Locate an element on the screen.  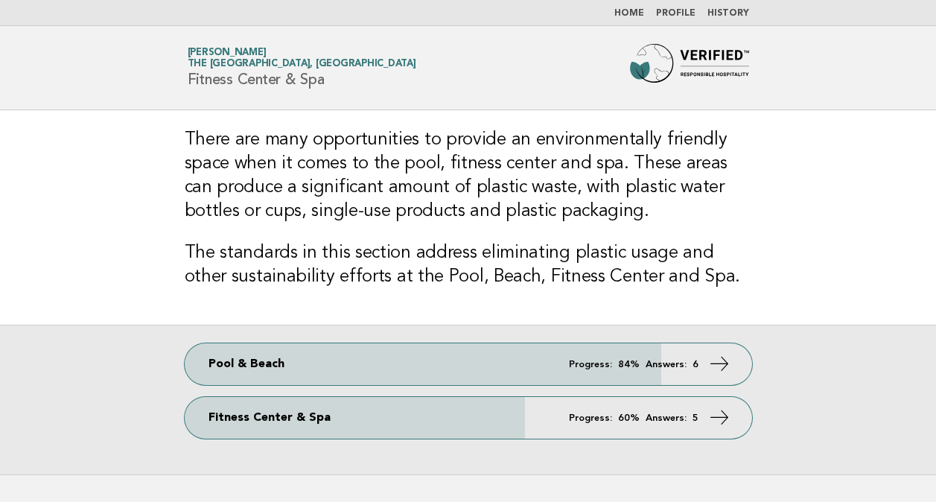
h3: There are many opportunities to provide an environmentally friendly space when it comes to the po... is located at coordinates (468, 176).